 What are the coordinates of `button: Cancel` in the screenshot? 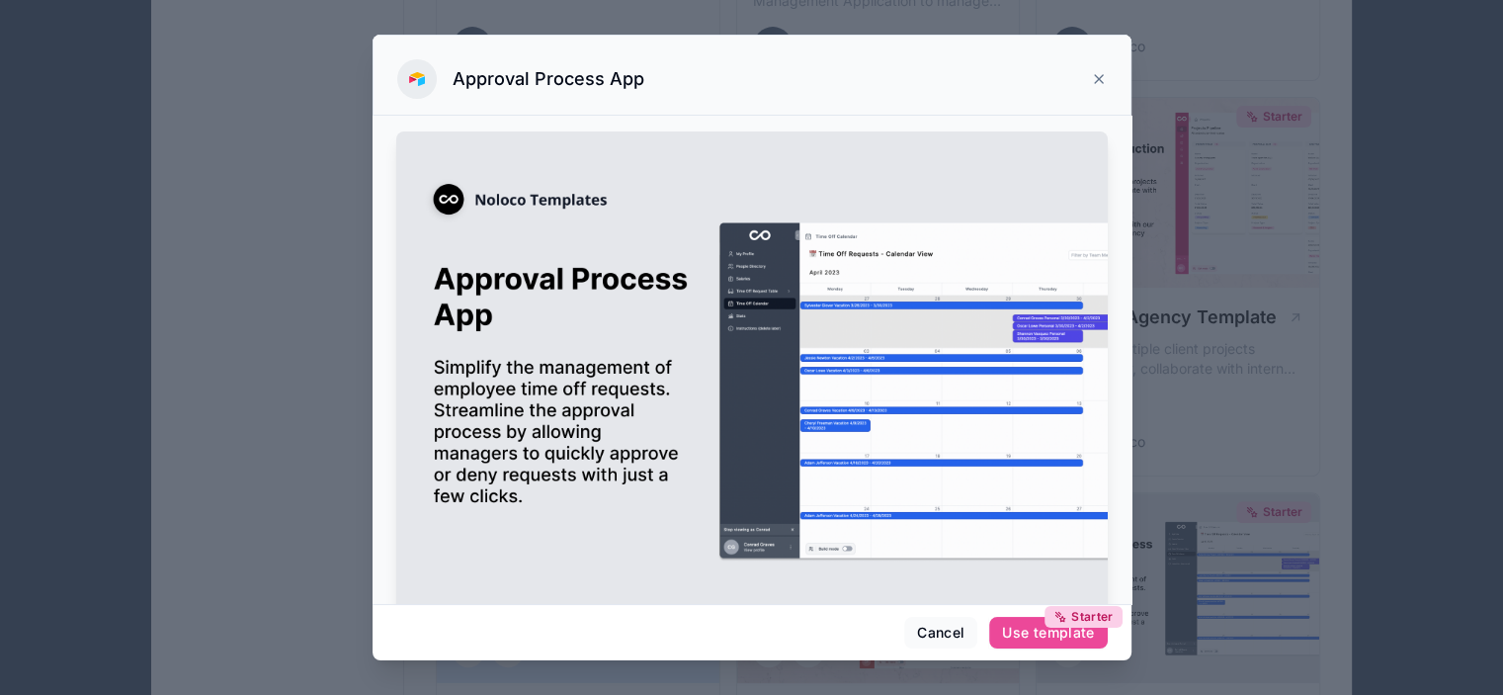 It's located at (941, 632).